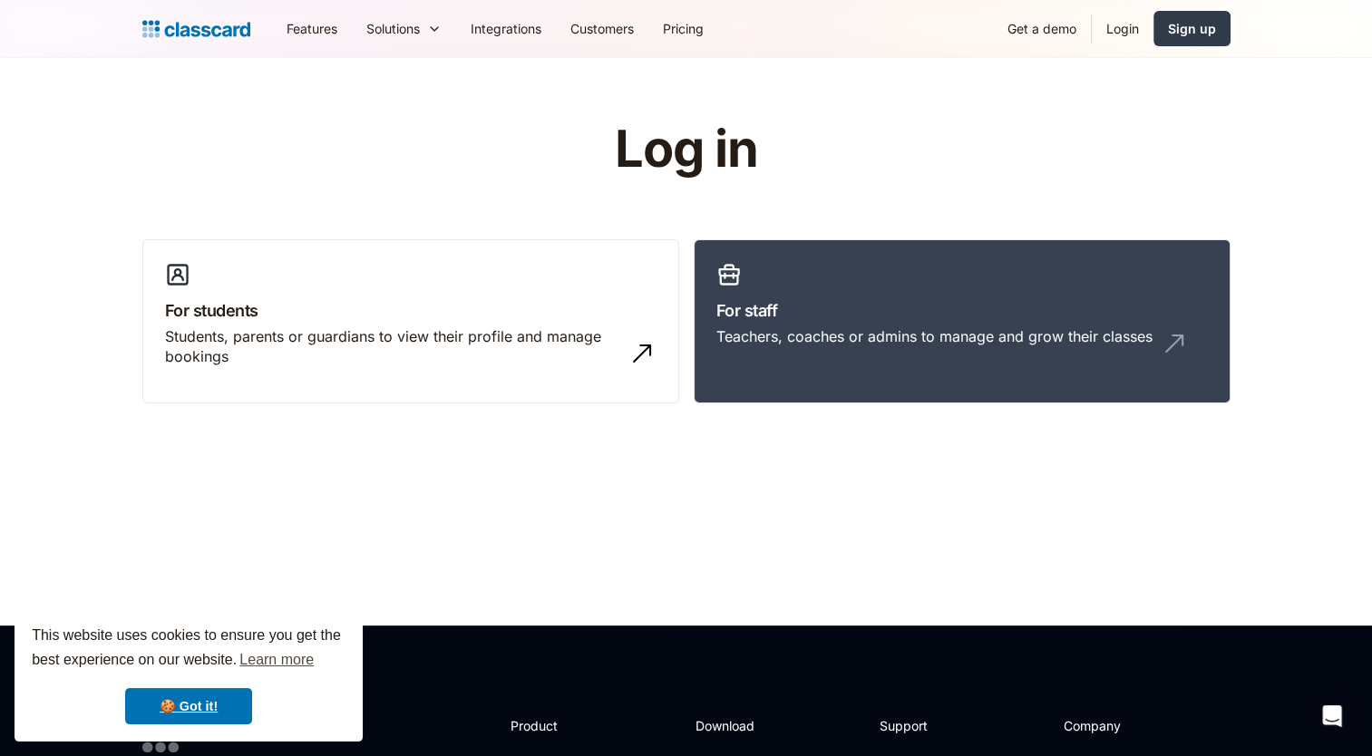  What do you see at coordinates (934, 336) in the screenshot?
I see `div: Teachers, coaches or admins to manage and grow their classes` at bounding box center [934, 336].